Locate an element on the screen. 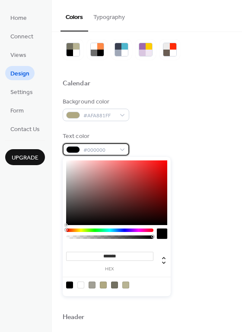 Image resolution: width=242 pixels, height=332 pixels. div: Background color is located at coordinates (95, 102).